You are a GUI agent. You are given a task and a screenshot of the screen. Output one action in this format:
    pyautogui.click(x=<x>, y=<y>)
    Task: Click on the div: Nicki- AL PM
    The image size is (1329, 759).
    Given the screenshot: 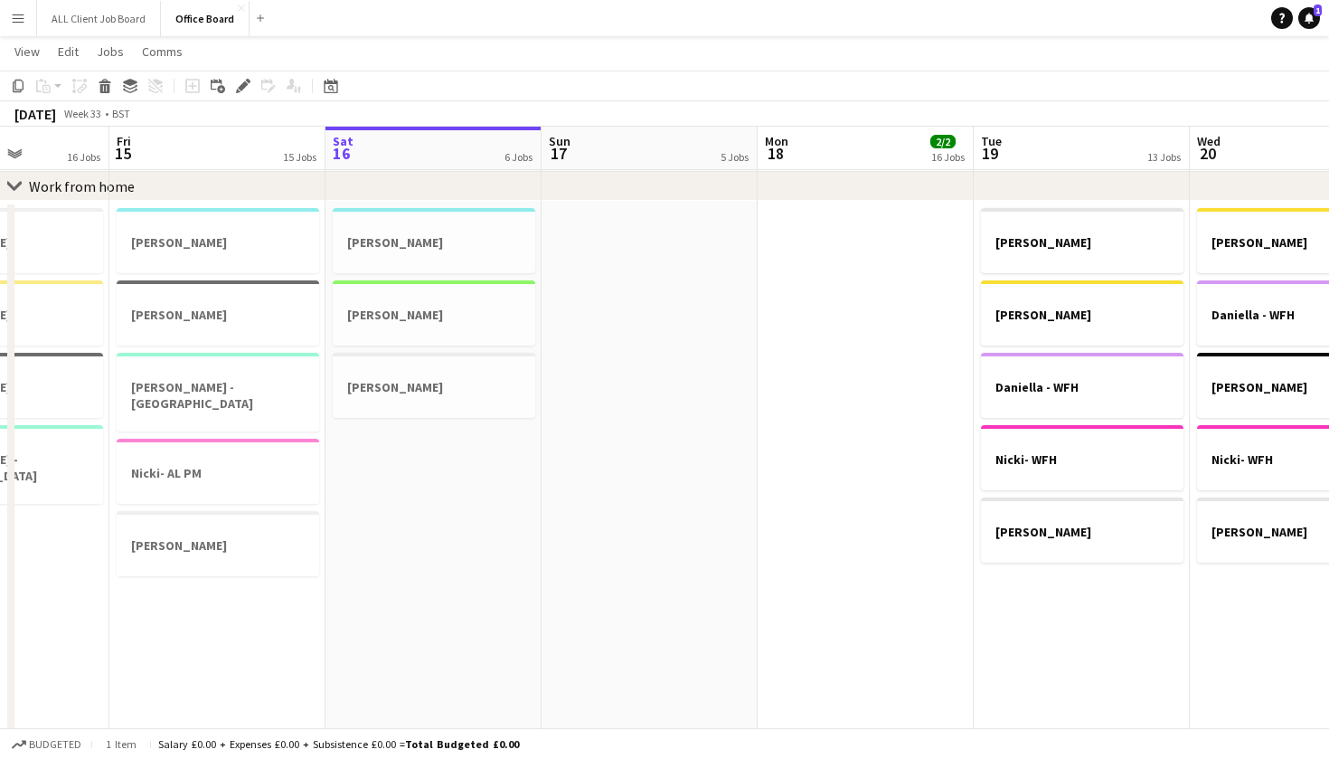 What is the action you would take?
    pyautogui.click(x=218, y=471)
    